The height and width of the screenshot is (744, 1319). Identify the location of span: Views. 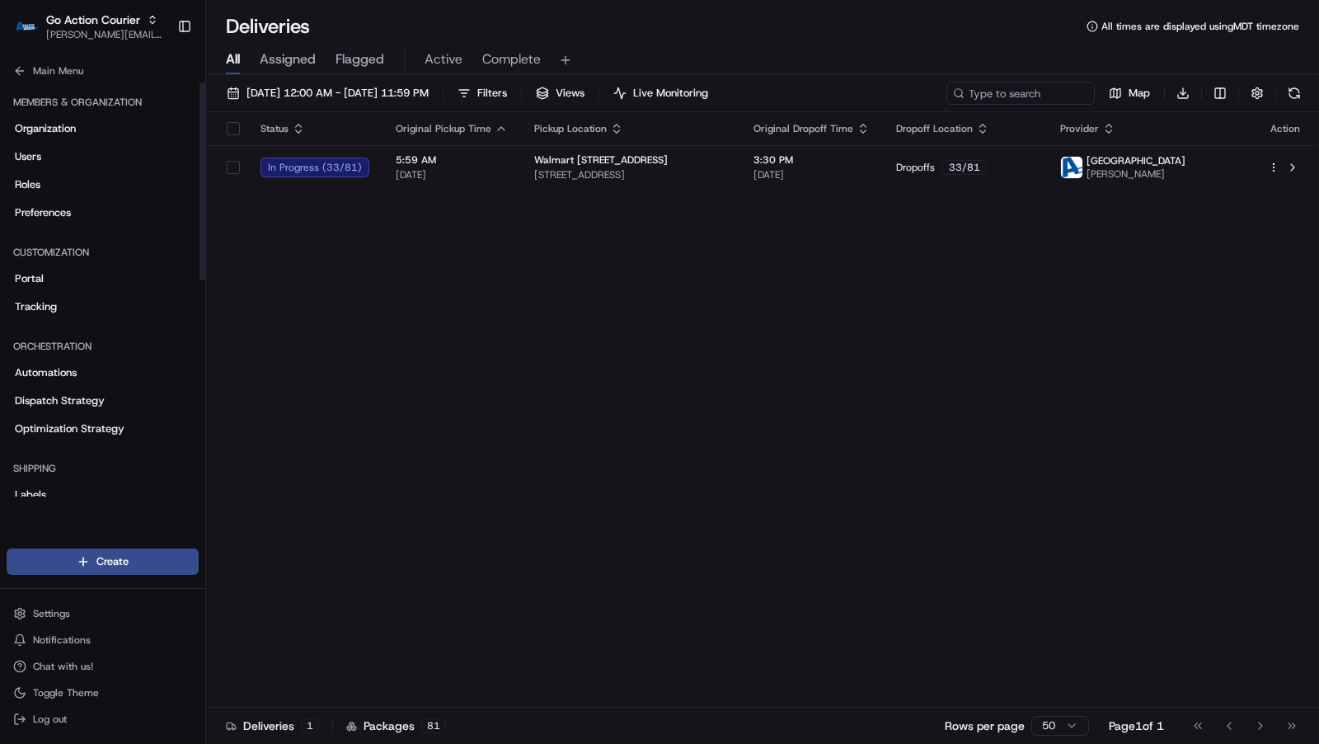
(570, 93).